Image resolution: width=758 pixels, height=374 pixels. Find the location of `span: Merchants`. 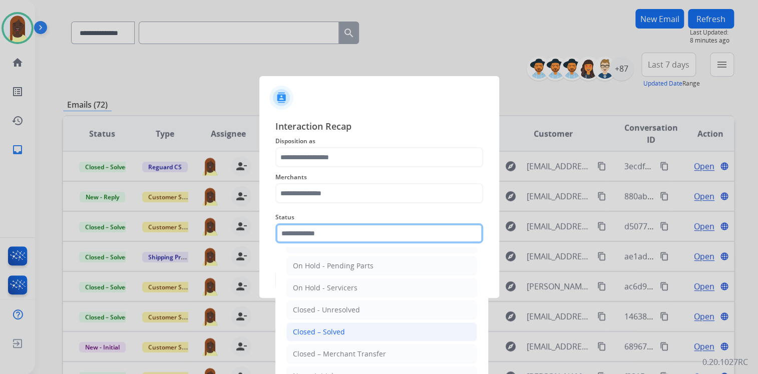

span: Merchants is located at coordinates (379, 177).